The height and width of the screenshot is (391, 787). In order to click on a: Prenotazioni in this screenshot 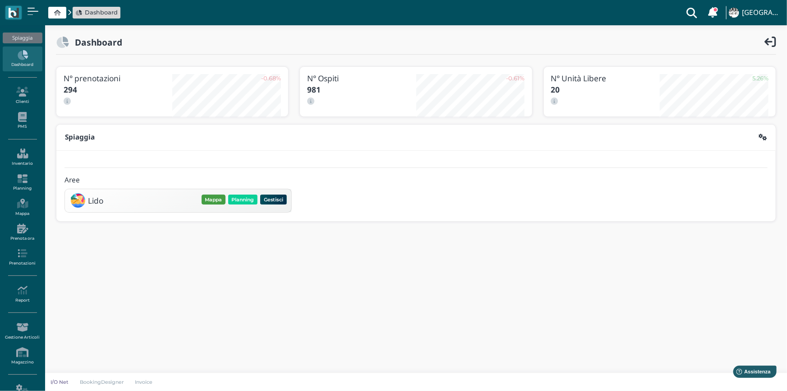, I will do `click(22, 257)`.